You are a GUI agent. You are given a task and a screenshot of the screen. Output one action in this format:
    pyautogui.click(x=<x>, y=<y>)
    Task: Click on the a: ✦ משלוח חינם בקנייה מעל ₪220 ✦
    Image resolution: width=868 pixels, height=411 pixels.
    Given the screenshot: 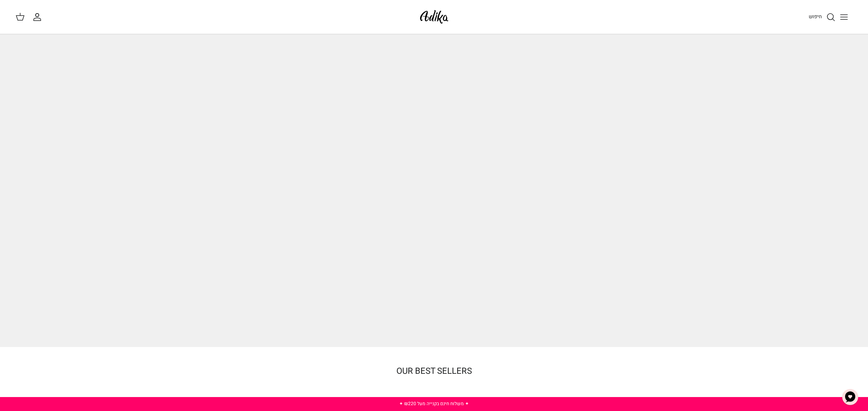 What is the action you would take?
    pyautogui.click(x=434, y=403)
    